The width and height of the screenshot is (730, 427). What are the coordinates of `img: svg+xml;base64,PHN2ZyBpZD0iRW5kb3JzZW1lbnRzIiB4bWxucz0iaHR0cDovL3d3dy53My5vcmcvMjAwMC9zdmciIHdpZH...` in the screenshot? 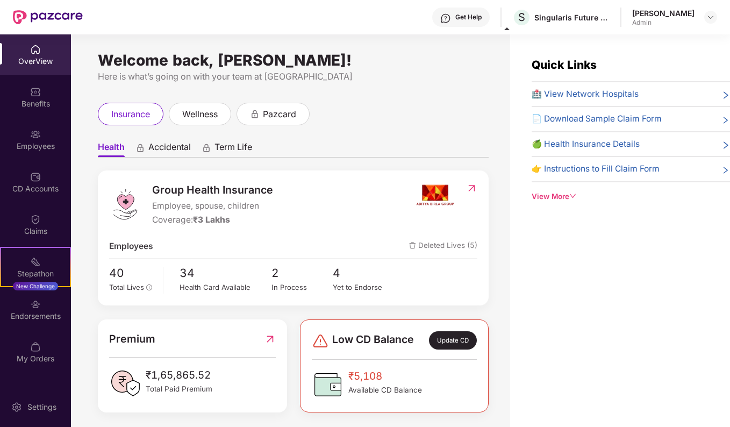 It's located at (35, 304).